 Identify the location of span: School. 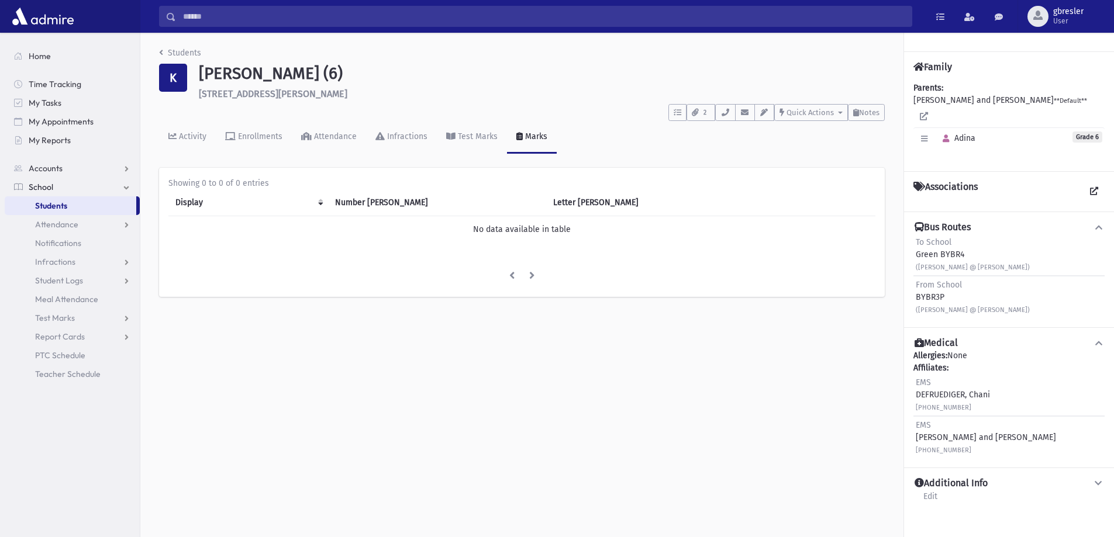
(41, 187).